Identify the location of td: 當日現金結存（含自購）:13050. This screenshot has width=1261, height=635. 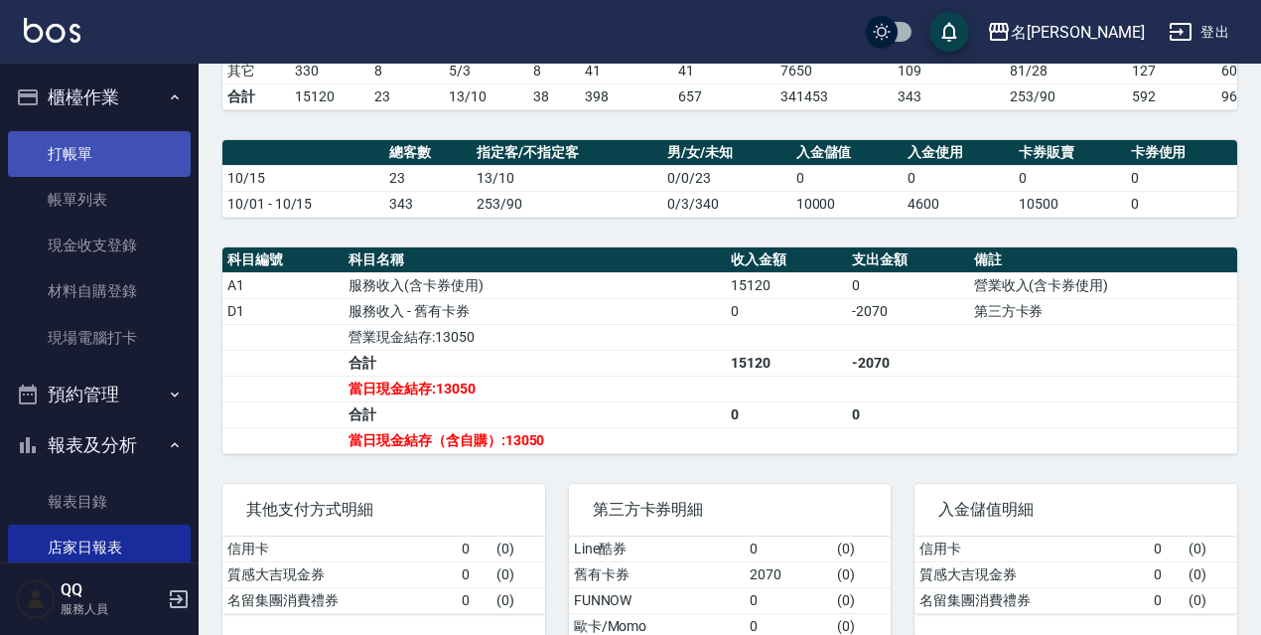
(534, 440).